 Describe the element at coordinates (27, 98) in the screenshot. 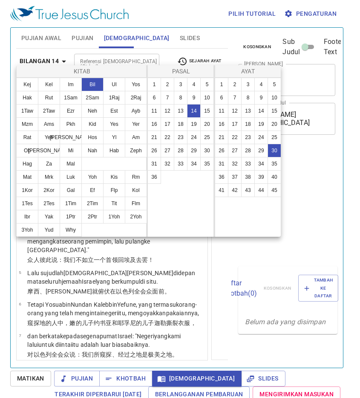

I see `button: Hak` at that location.